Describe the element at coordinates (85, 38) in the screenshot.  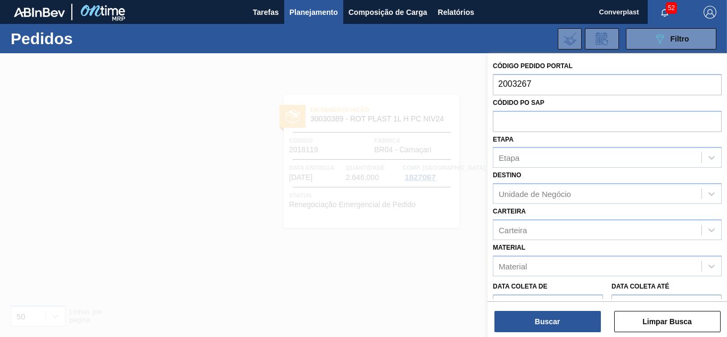
I see `h1: Pedidos` at that location.